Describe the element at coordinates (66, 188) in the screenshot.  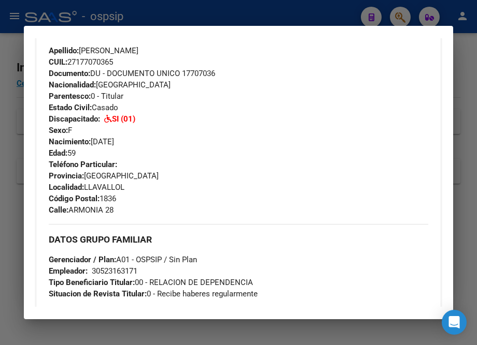
I see `strong: Localidad:` at that location.